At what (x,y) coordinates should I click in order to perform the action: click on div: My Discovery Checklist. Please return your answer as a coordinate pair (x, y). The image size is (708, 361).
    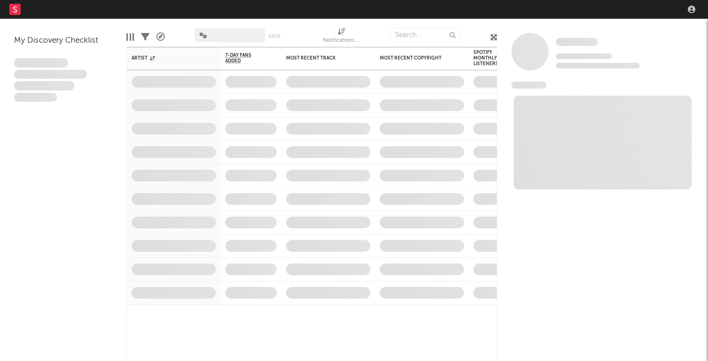
    Looking at the image, I should click on (63, 41).